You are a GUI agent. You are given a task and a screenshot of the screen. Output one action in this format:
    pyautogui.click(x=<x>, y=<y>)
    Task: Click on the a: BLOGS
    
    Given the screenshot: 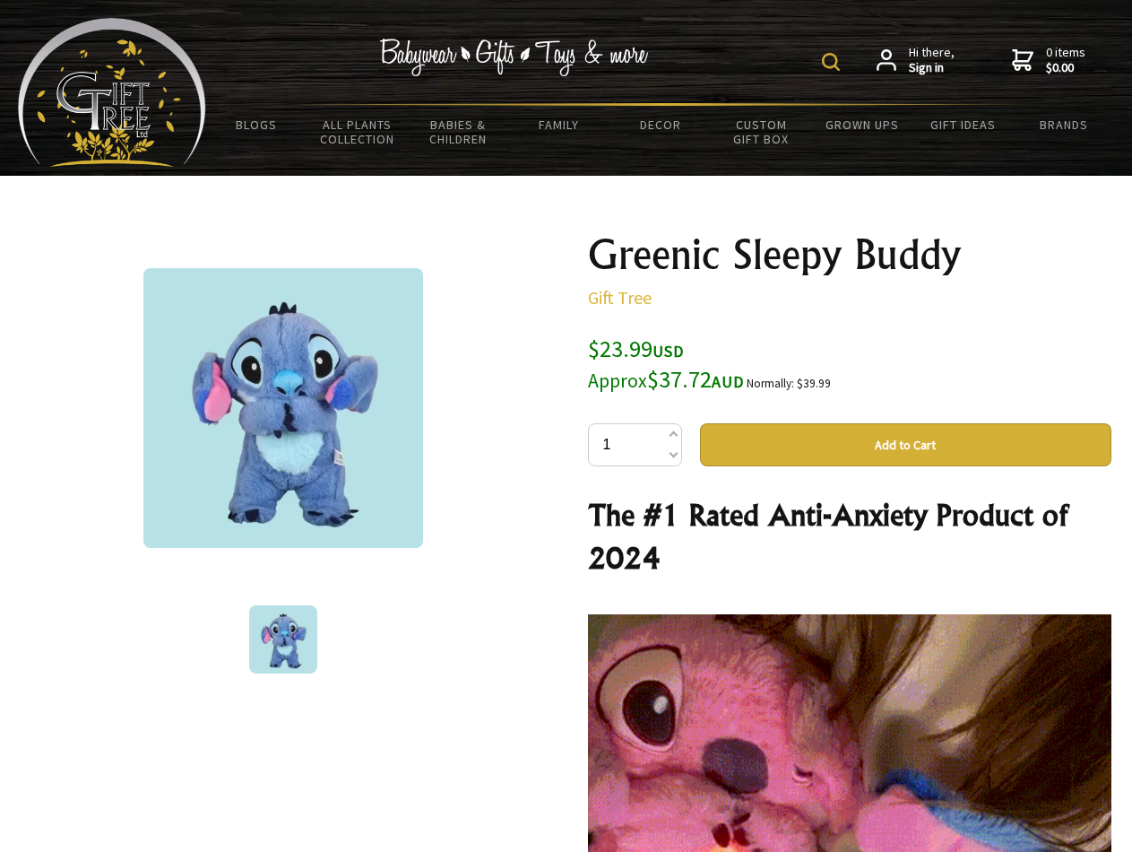 What is the action you would take?
    pyautogui.click(x=256, y=125)
    